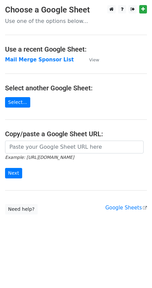 Image resolution: width=152 pixels, height=288 pixels. Describe the element at coordinates (76, 21) in the screenshot. I see `p: Use one of the options below...` at that location.